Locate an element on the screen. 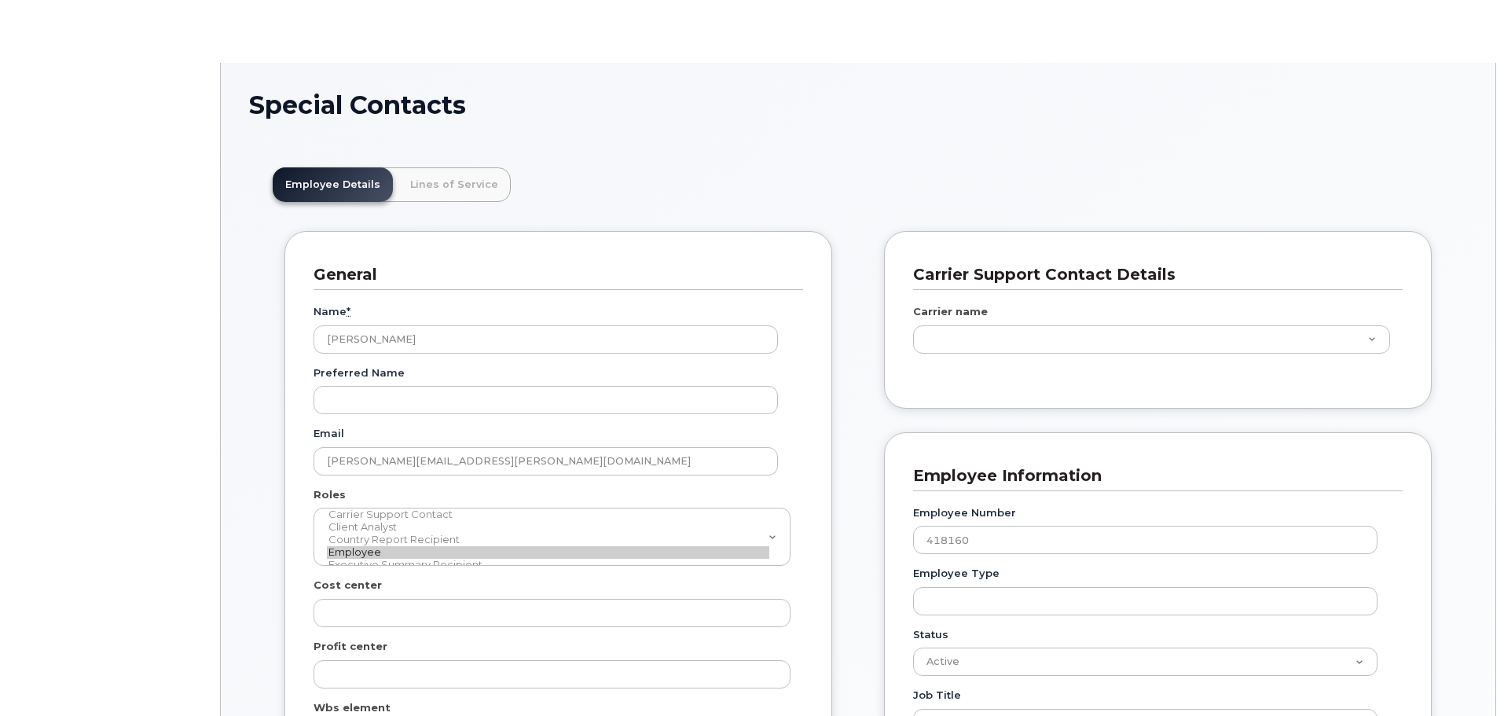 The width and height of the screenshot is (1504, 716). option: Employee is located at coordinates (548, 552).